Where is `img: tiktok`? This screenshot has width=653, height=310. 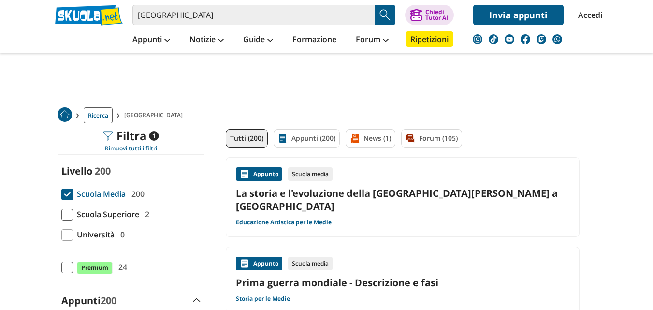 img: tiktok is located at coordinates (494, 39).